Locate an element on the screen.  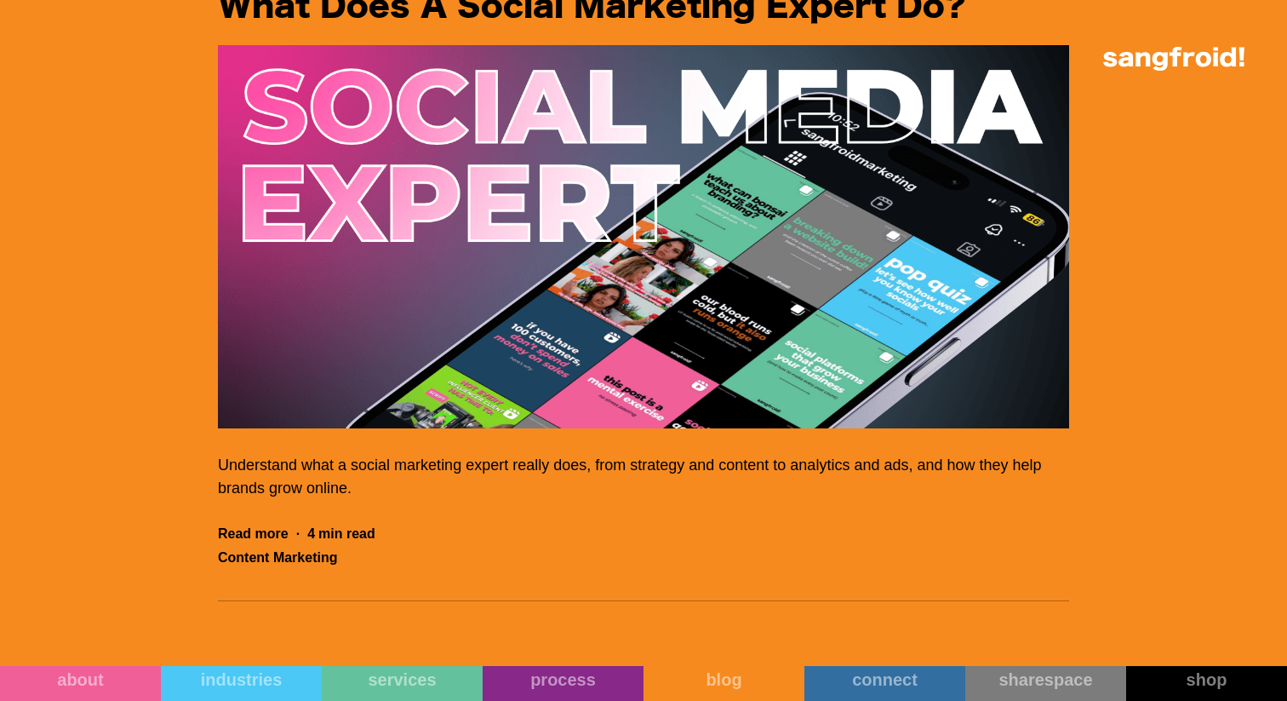
div: Content Marketing is located at coordinates (278, 558).